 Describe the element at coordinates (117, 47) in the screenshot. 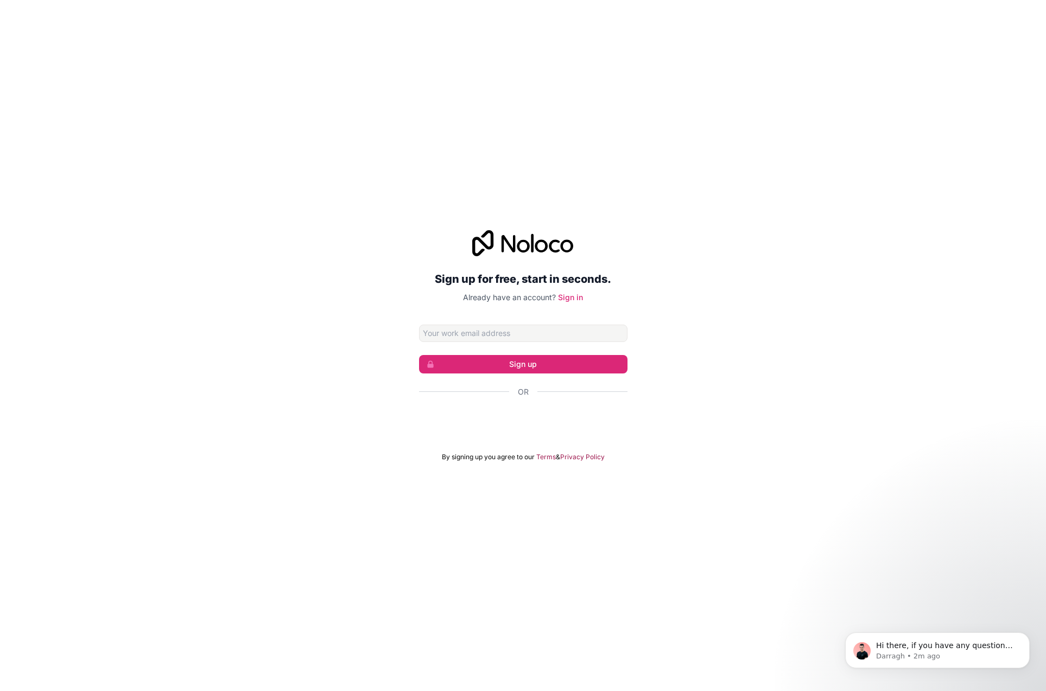

I see `p: Message from Darragh, sent 2m ago` at that location.